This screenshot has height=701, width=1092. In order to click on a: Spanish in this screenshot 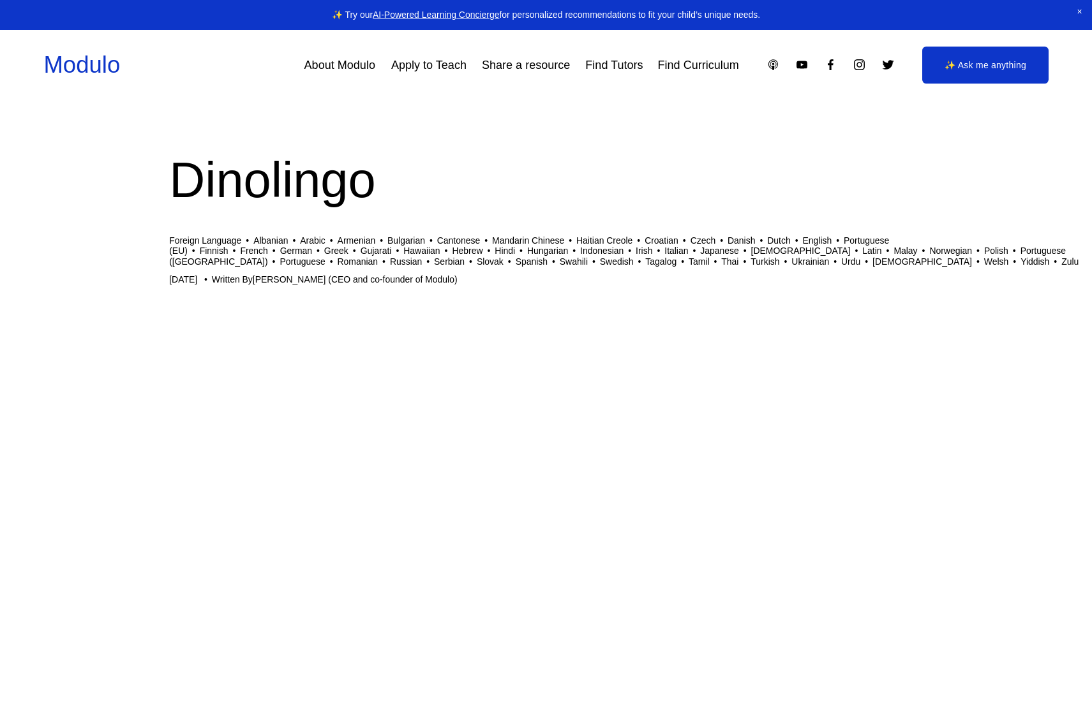, I will do `click(532, 262)`.